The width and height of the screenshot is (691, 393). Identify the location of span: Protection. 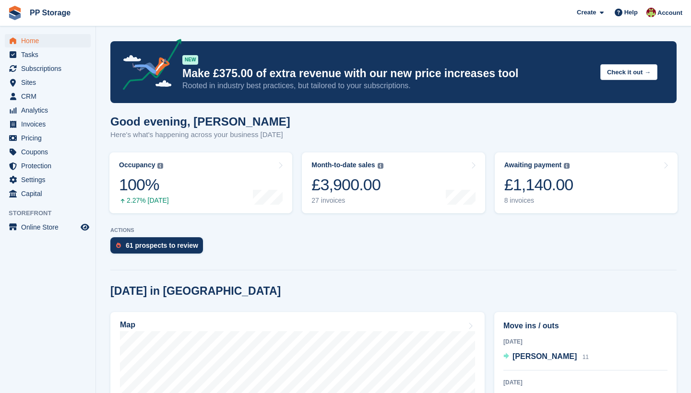
(50, 166).